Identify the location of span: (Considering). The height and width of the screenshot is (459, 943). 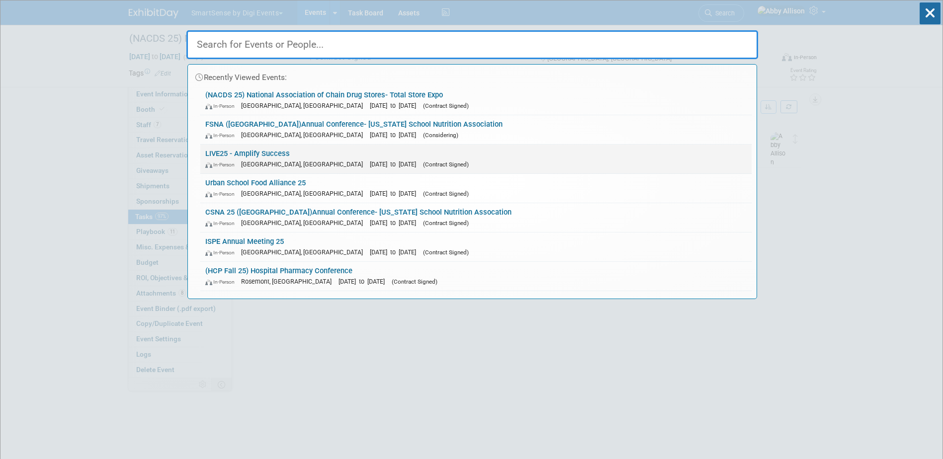
(440, 135).